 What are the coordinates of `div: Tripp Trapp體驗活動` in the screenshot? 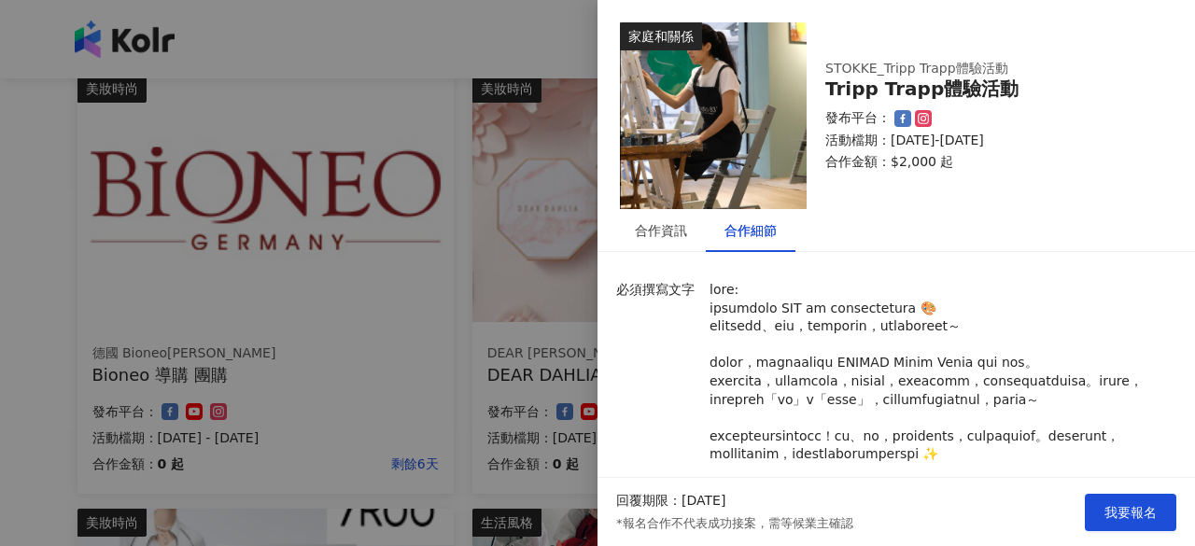 It's located at (990, 89).